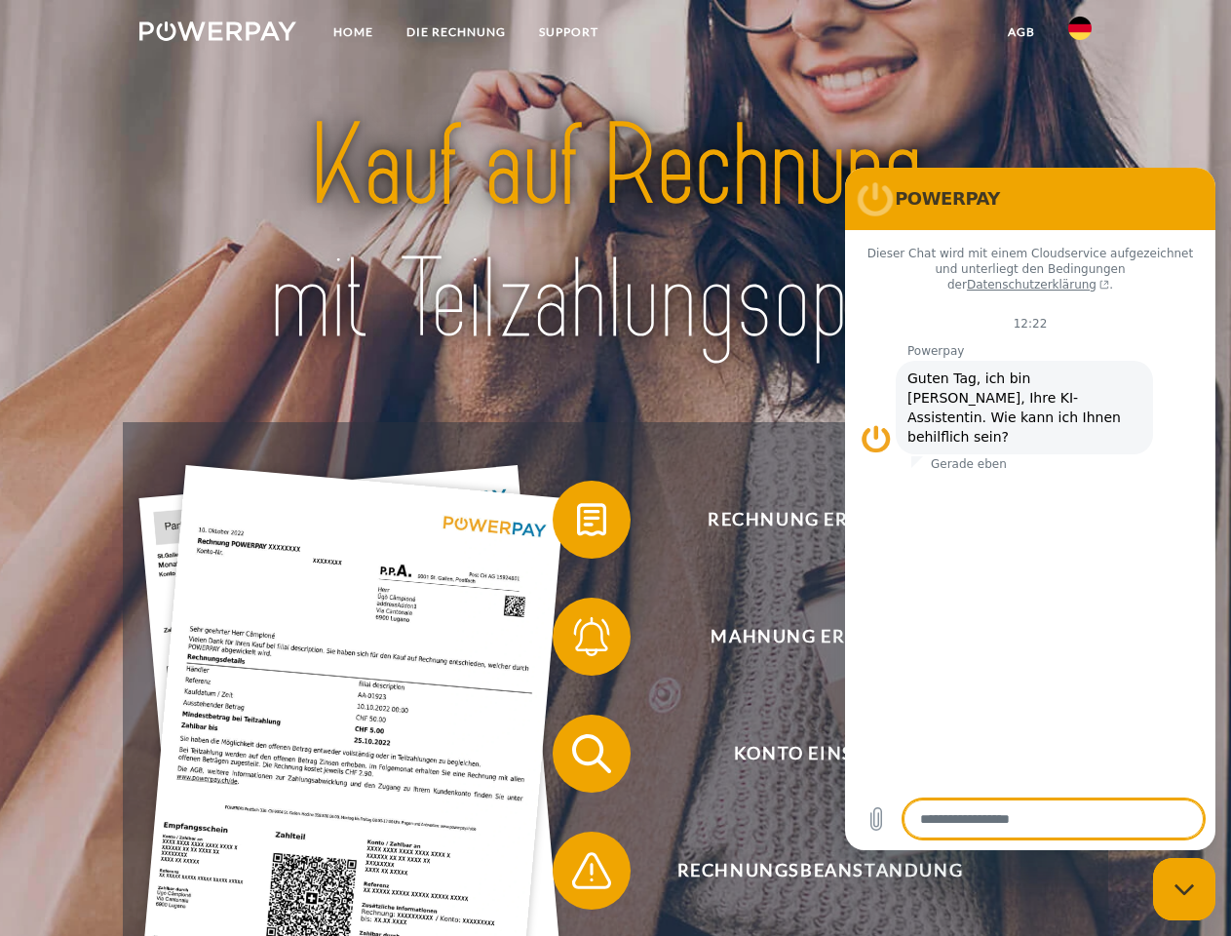  What do you see at coordinates (212, 31) in the screenshot?
I see `h2: POWERPAY` at bounding box center [212, 31].